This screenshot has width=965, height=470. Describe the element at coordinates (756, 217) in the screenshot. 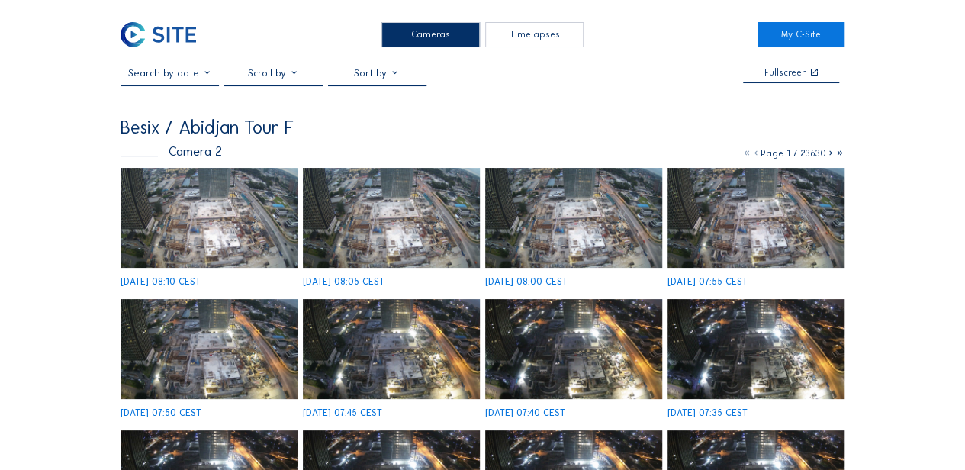

I see `img: image_53617520` at that location.